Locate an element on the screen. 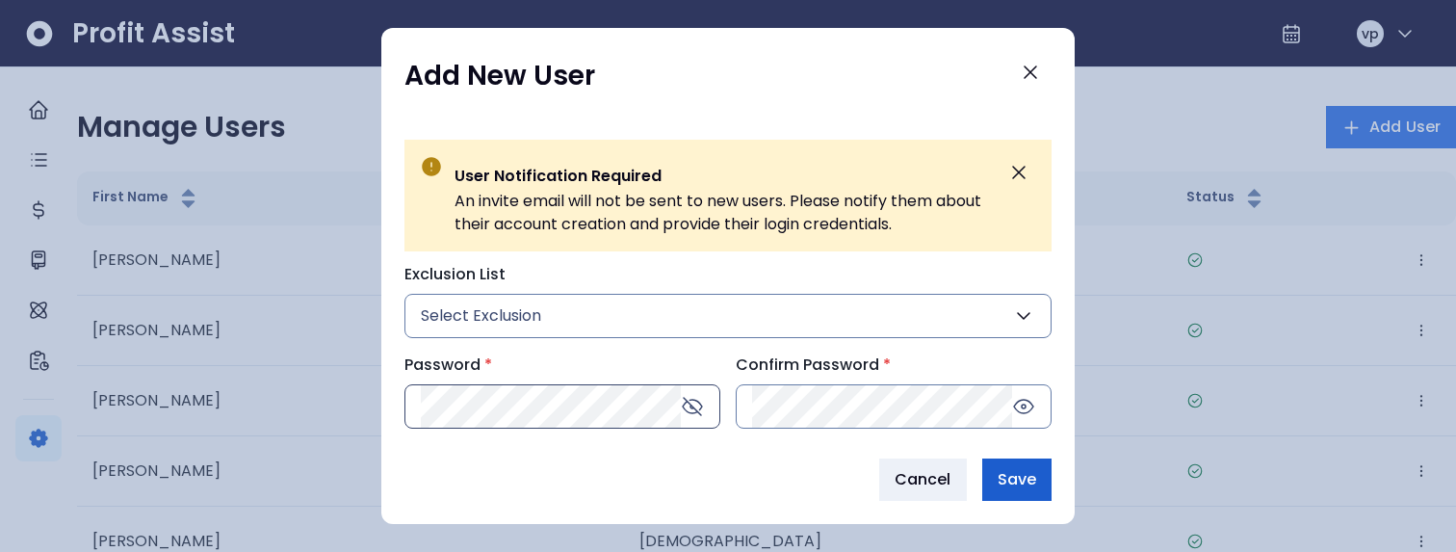 The height and width of the screenshot is (552, 1456). h1: Add New User is located at coordinates (500, 76).